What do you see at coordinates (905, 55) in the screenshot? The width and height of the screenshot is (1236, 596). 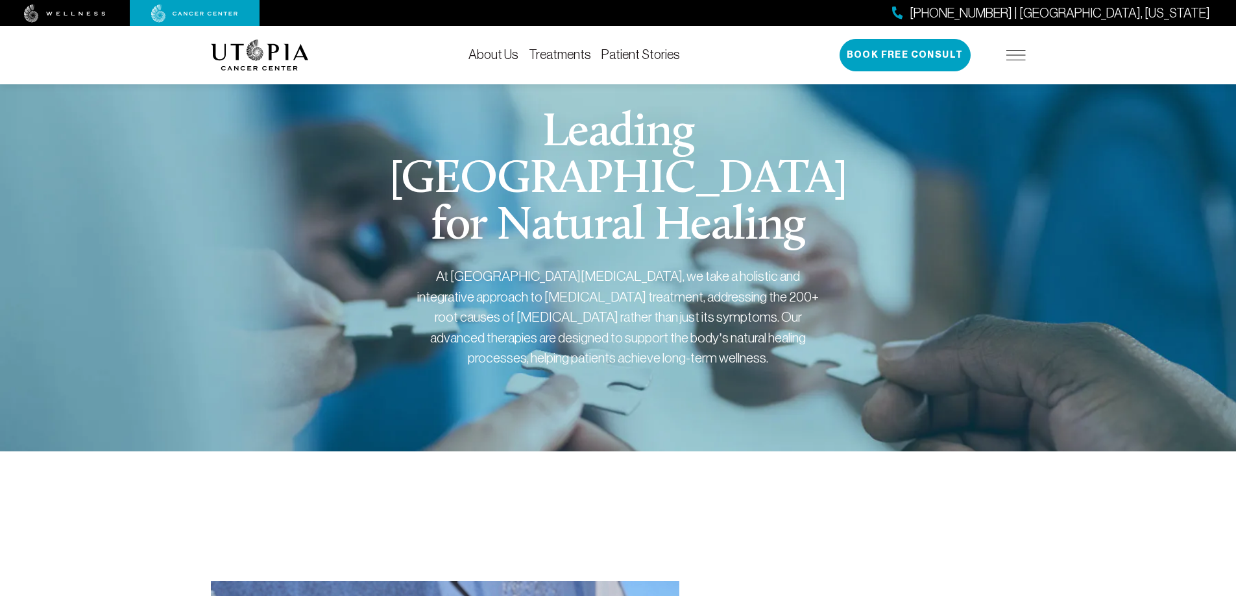 I see `button: Book Free Consult` at bounding box center [905, 55].